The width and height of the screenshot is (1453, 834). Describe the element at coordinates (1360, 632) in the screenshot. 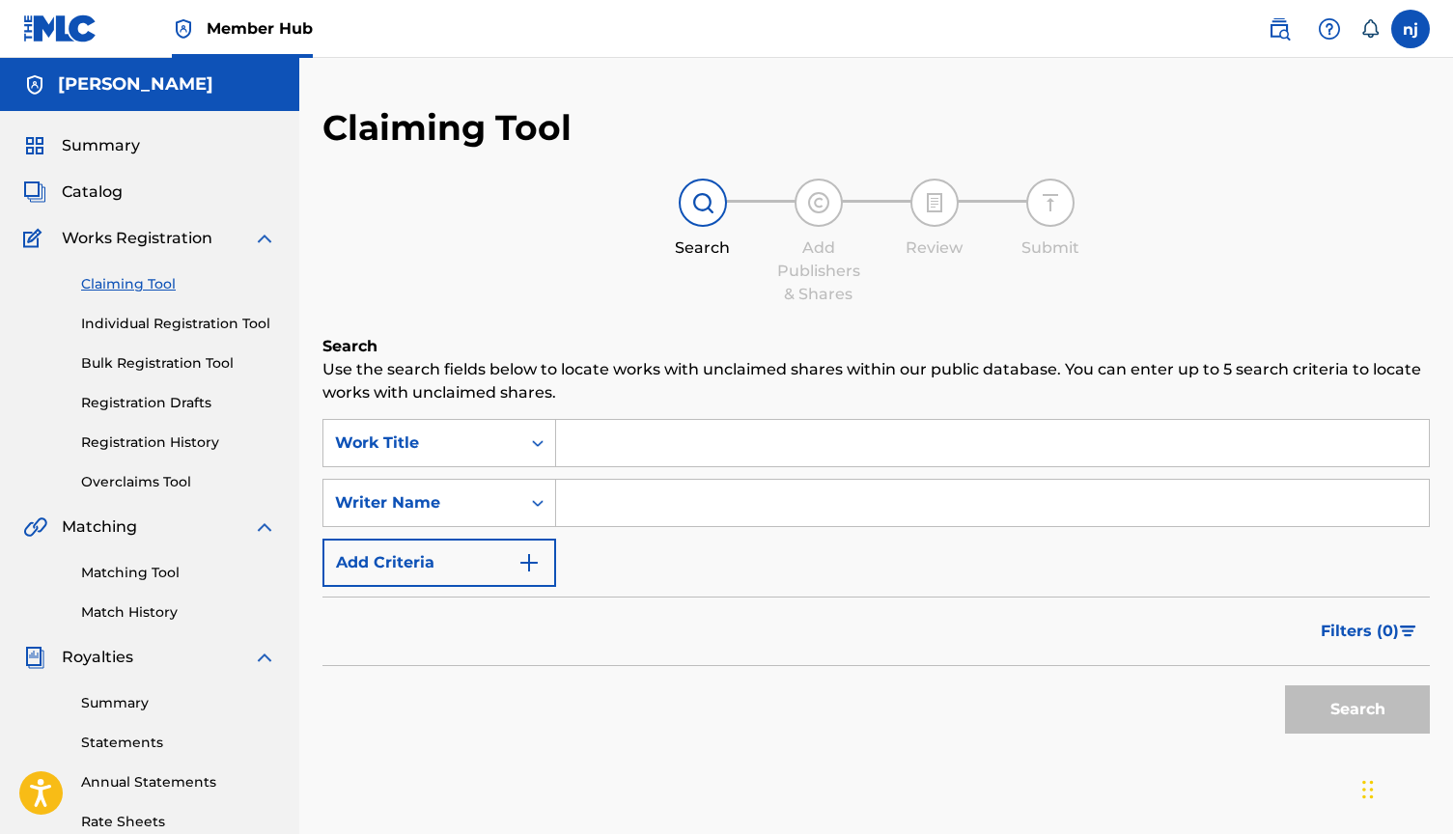

I see `span: Filters ( 0 )` at that location.